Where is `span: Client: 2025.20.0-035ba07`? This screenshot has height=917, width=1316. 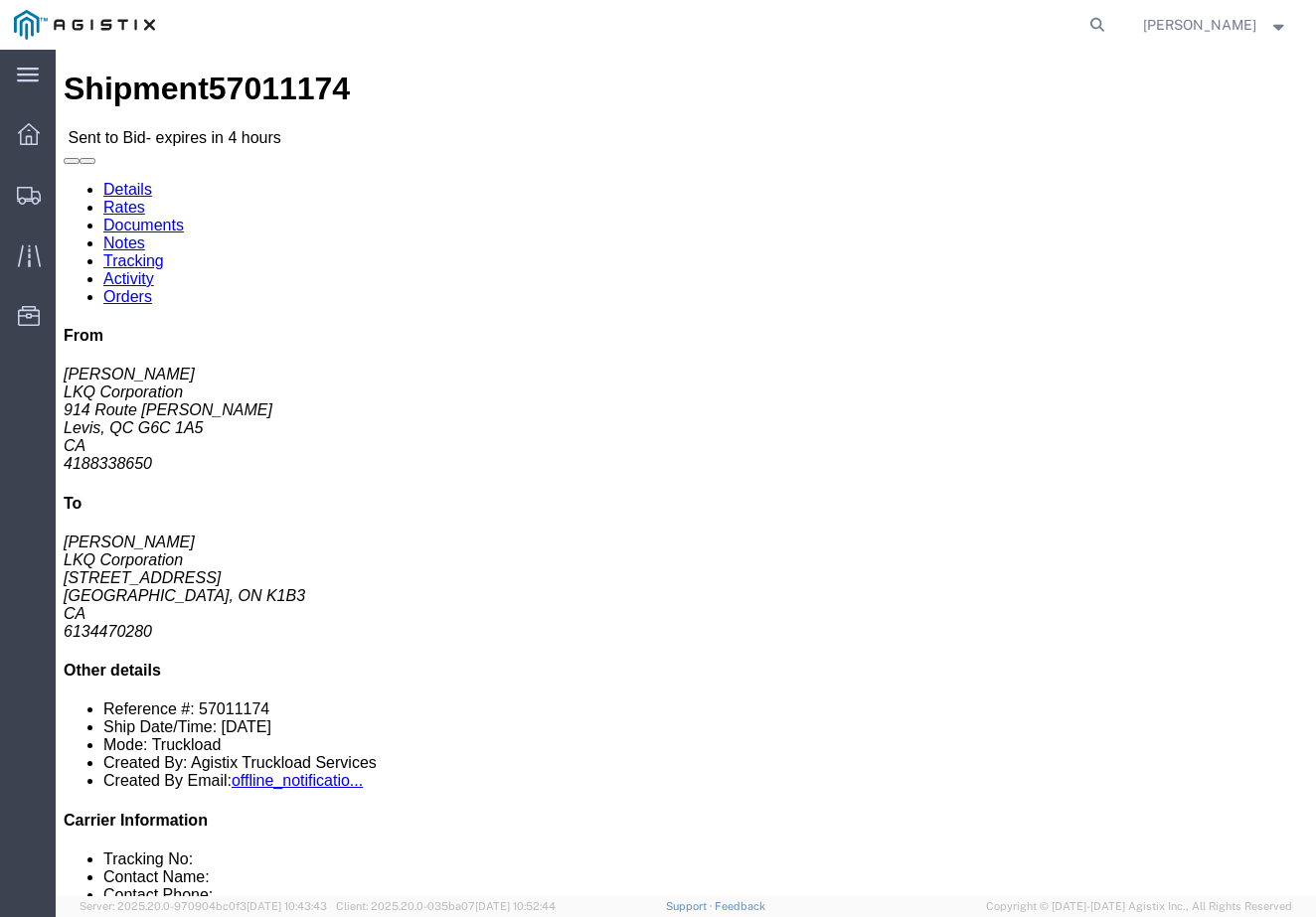 span: Client: 2025.20.0-035ba07 is located at coordinates (446, 906).